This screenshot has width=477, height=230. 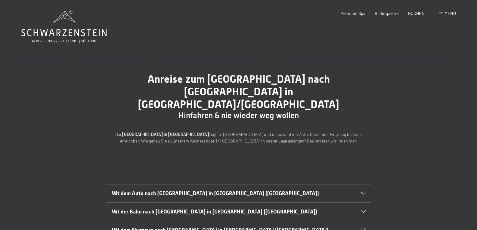 I want to click on a: Bildergalerie, so click(x=387, y=13).